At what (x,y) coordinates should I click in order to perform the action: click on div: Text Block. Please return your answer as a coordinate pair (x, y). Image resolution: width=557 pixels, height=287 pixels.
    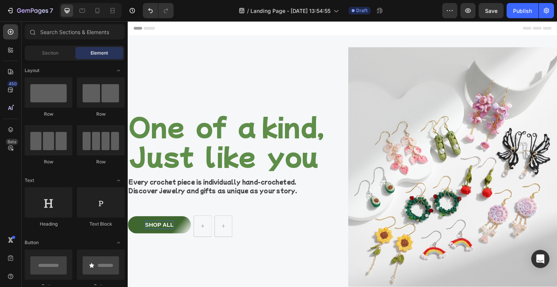
    Looking at the image, I should click on (101, 224).